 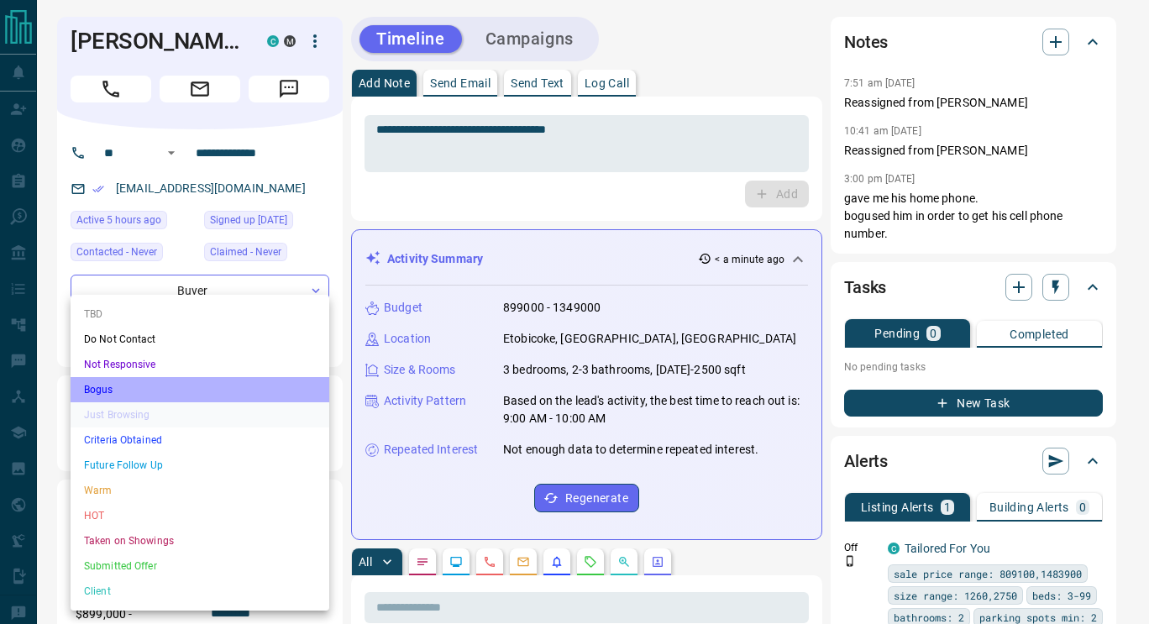 What do you see at coordinates (200, 365) in the screenshot?
I see `li: Not Responsive` at bounding box center [200, 365].